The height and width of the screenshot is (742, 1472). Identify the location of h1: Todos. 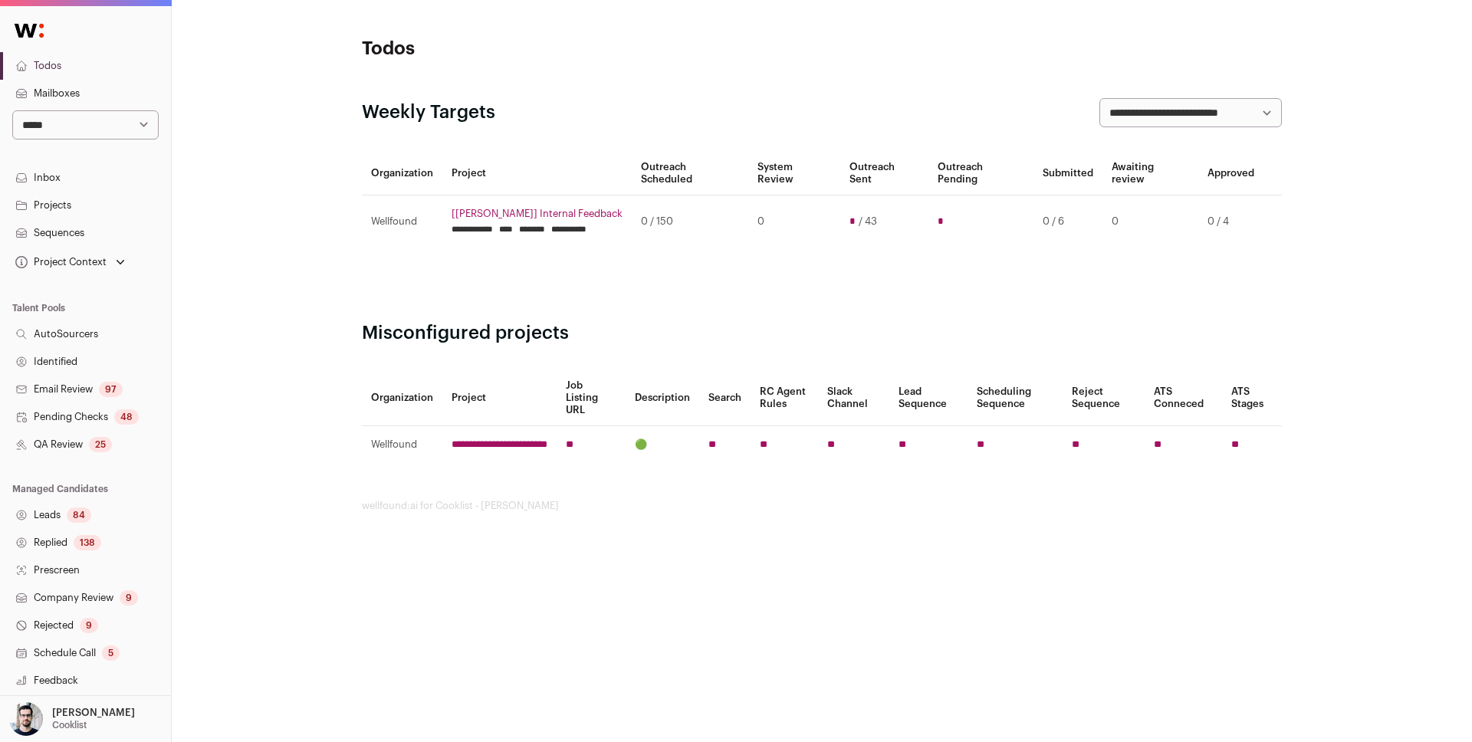
(515, 49).